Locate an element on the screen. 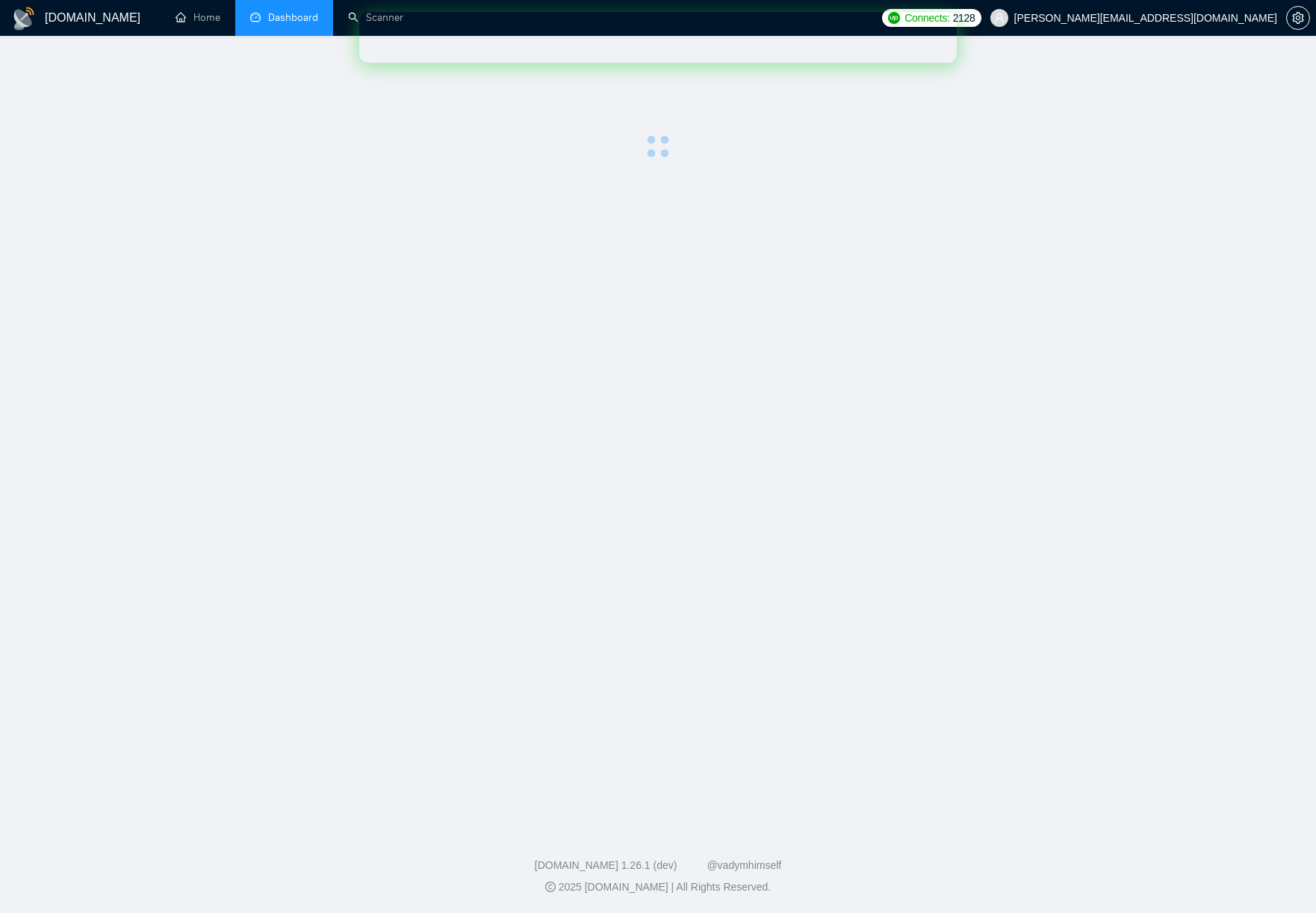 The image size is (1316, 913). span: Dashboard is located at coordinates (293, 17).